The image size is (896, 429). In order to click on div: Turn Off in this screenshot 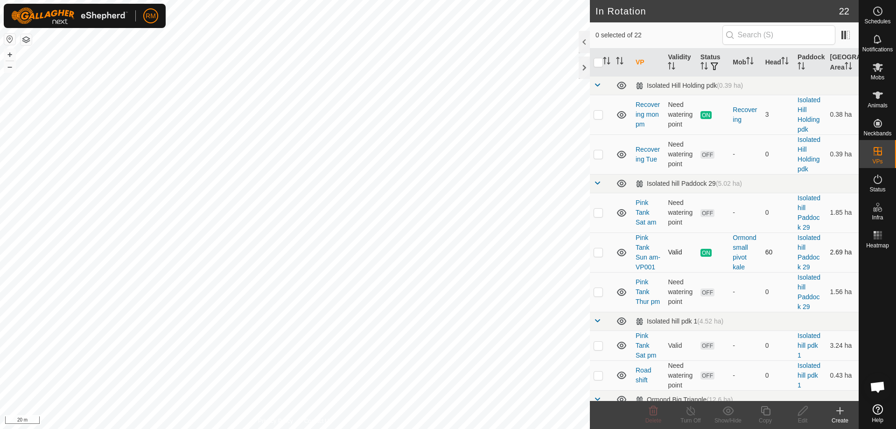, I will do `click(690, 420)`.